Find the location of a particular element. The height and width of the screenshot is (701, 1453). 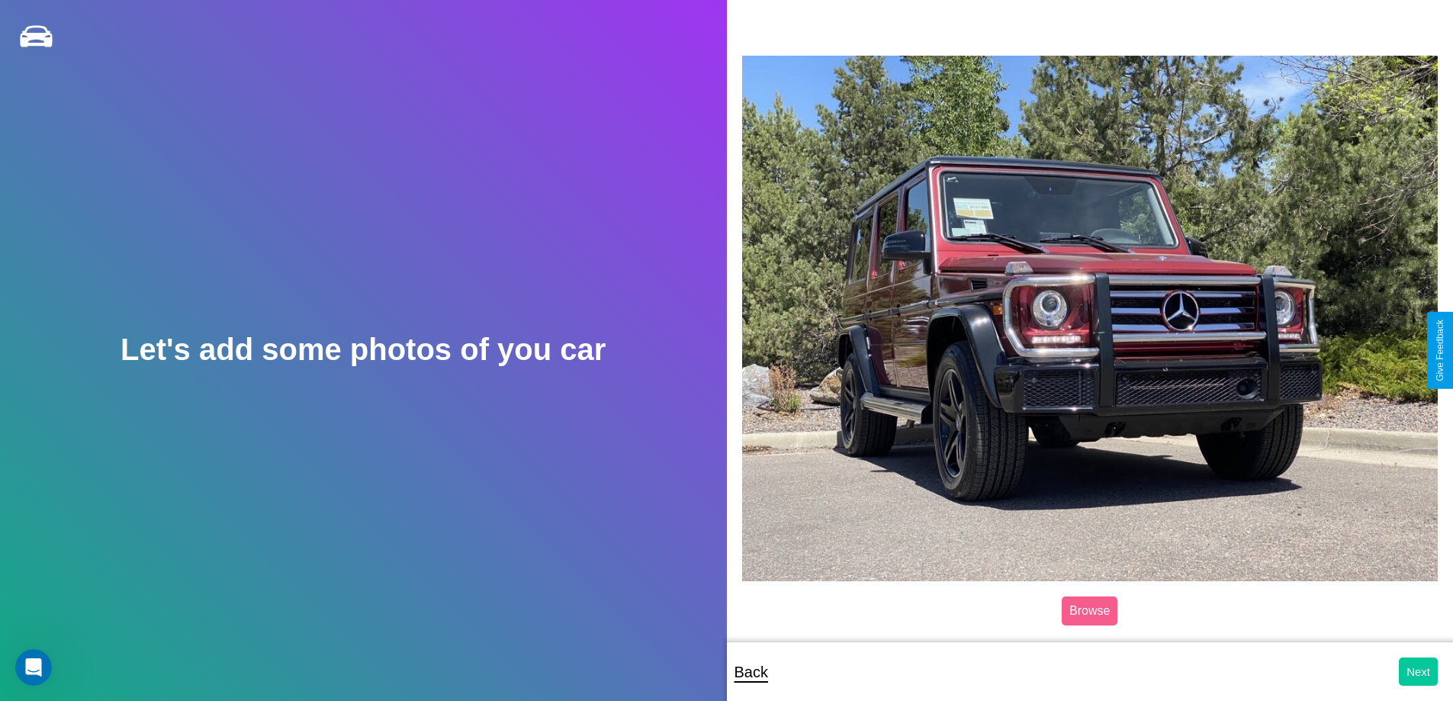

button: Next is located at coordinates (1418, 671).